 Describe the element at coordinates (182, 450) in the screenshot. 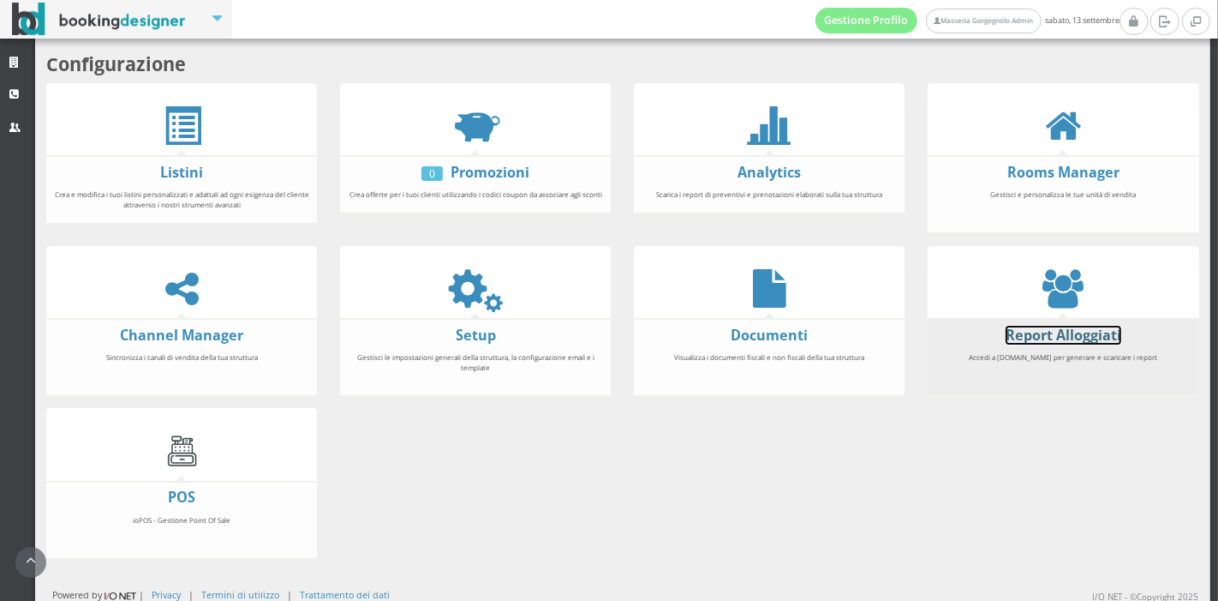

I see `img: cash-register.gif` at that location.